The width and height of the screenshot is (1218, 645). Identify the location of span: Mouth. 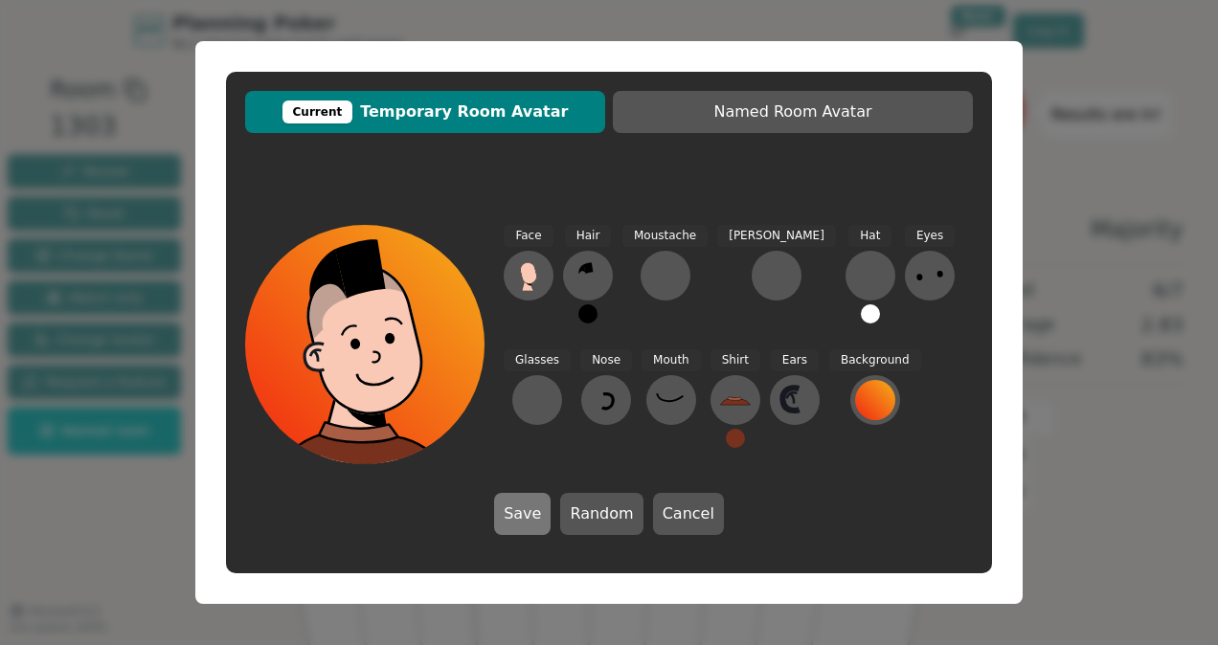
(671, 360).